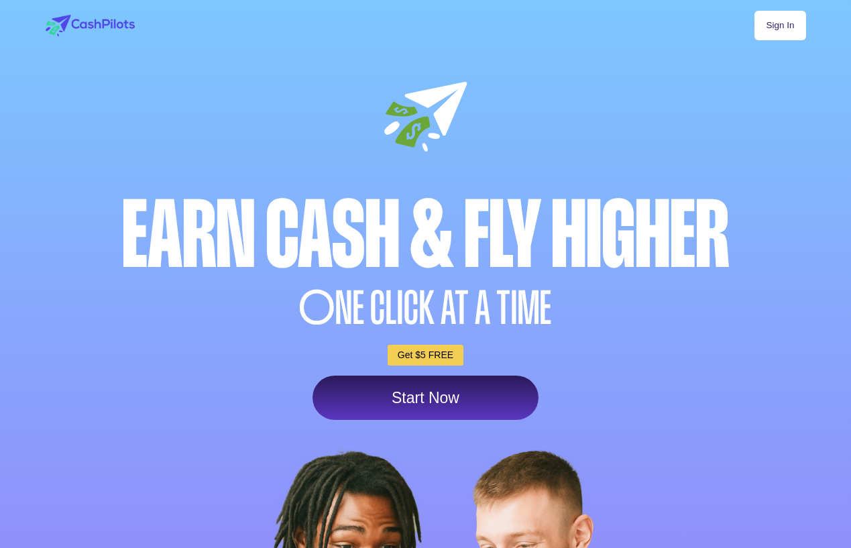  Describe the element at coordinates (425, 355) in the screenshot. I see `a: Get $5 FREE` at that location.